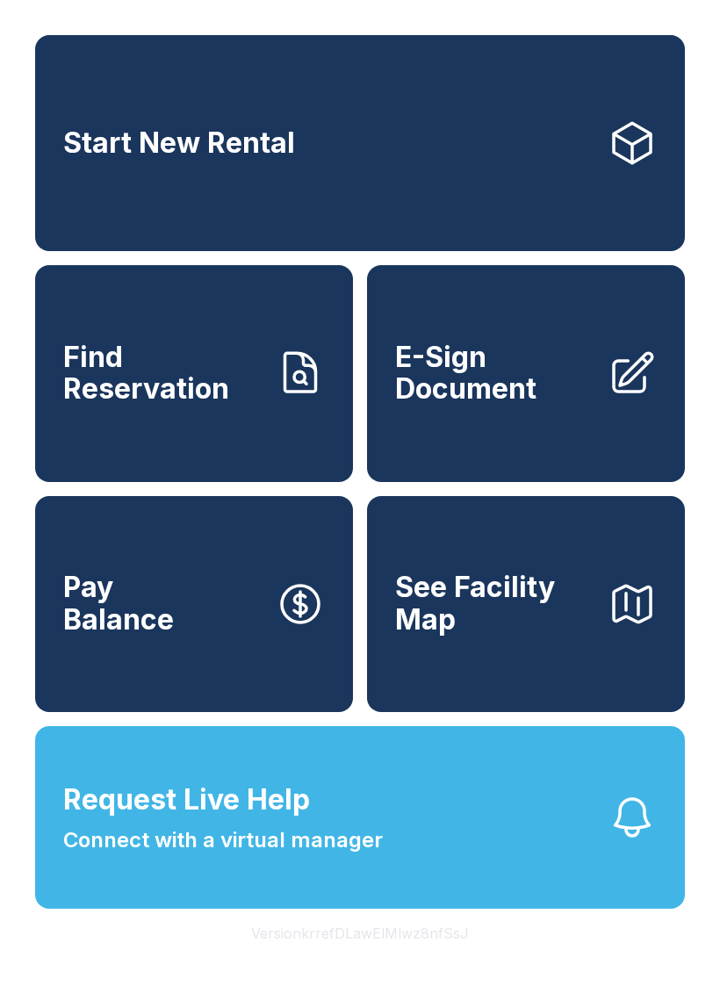 The image size is (720, 993). I want to click on span: E-Sign Document, so click(494, 373).